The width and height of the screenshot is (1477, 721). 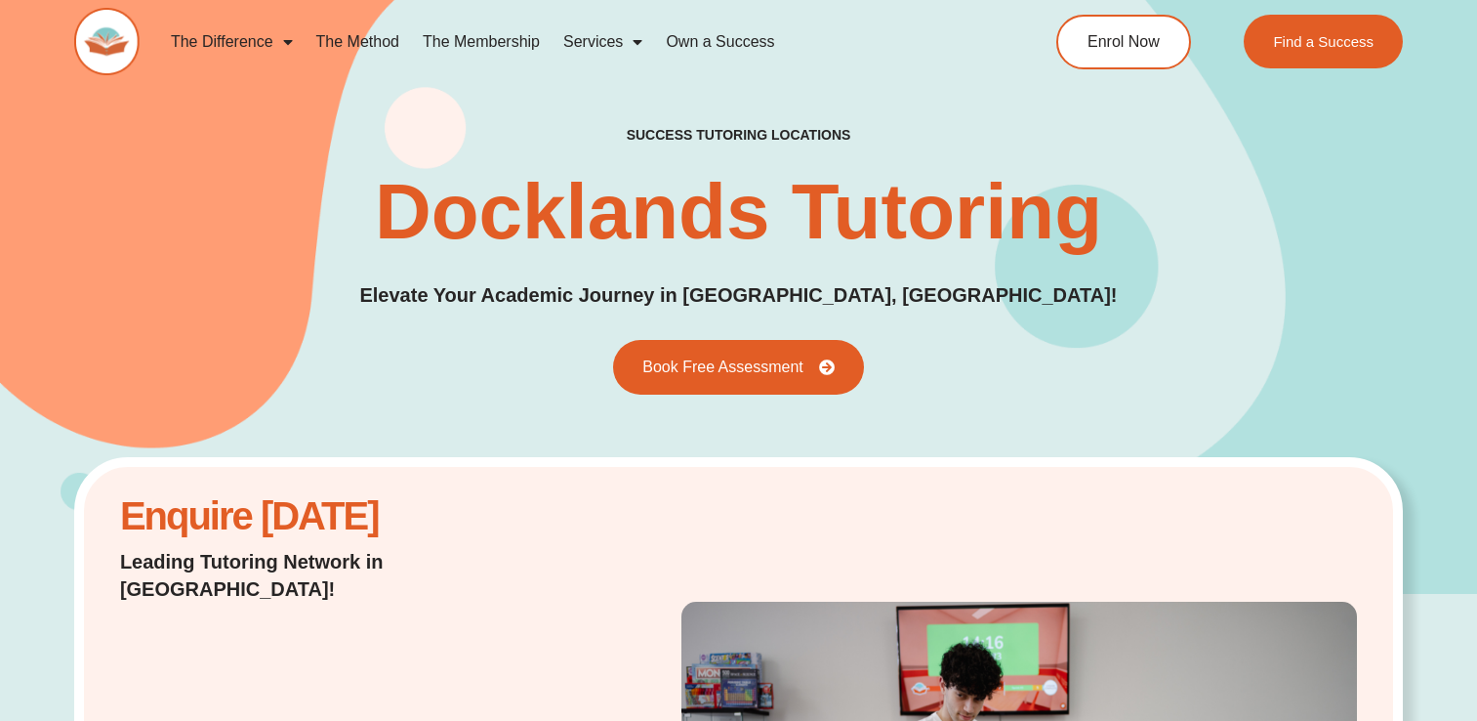 I want to click on a: The Difference, so click(x=231, y=42).